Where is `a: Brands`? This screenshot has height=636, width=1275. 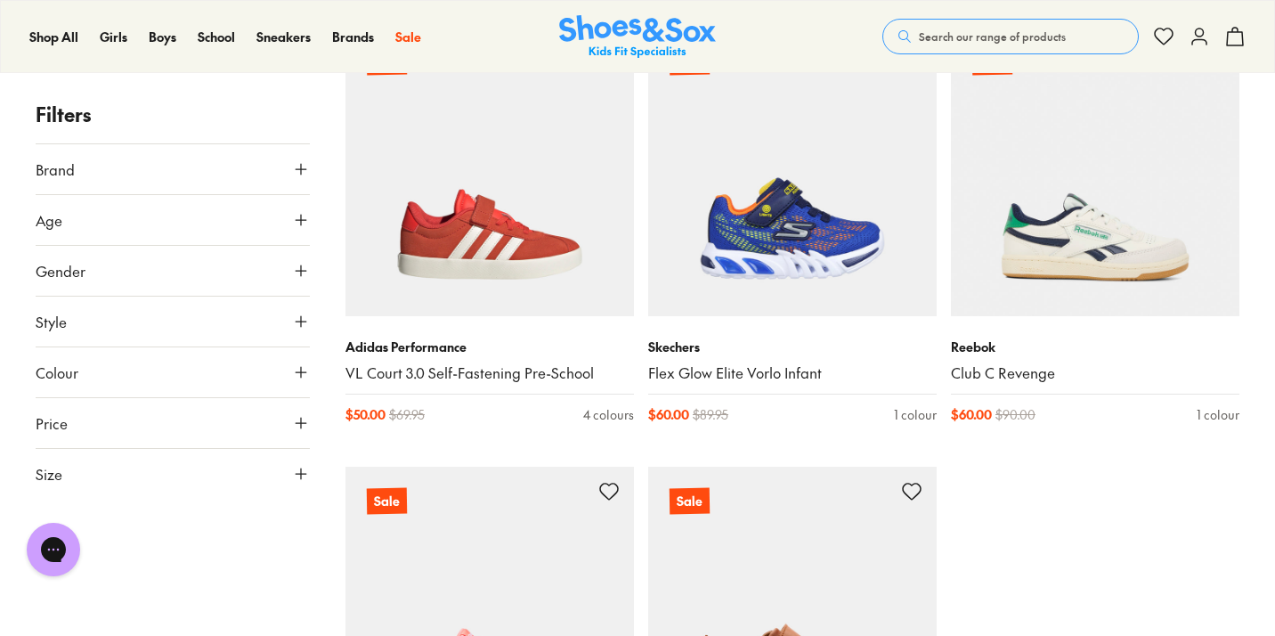
a: Brands is located at coordinates (353, 36).